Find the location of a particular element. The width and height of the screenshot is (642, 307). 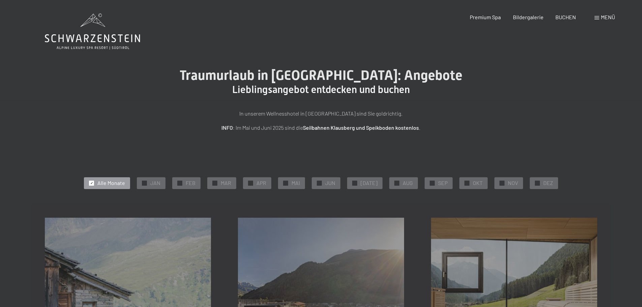

span: BUCHEN is located at coordinates (565, 17).